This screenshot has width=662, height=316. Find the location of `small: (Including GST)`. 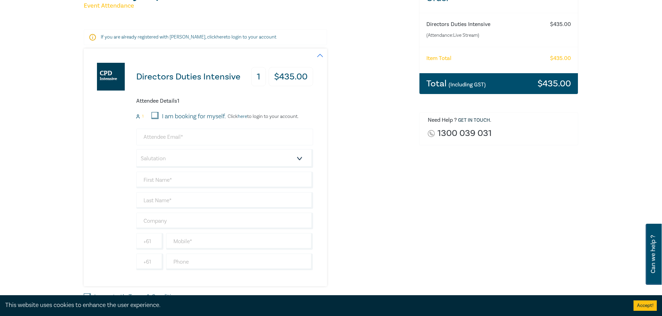

small: (Including GST) is located at coordinates (467, 85).